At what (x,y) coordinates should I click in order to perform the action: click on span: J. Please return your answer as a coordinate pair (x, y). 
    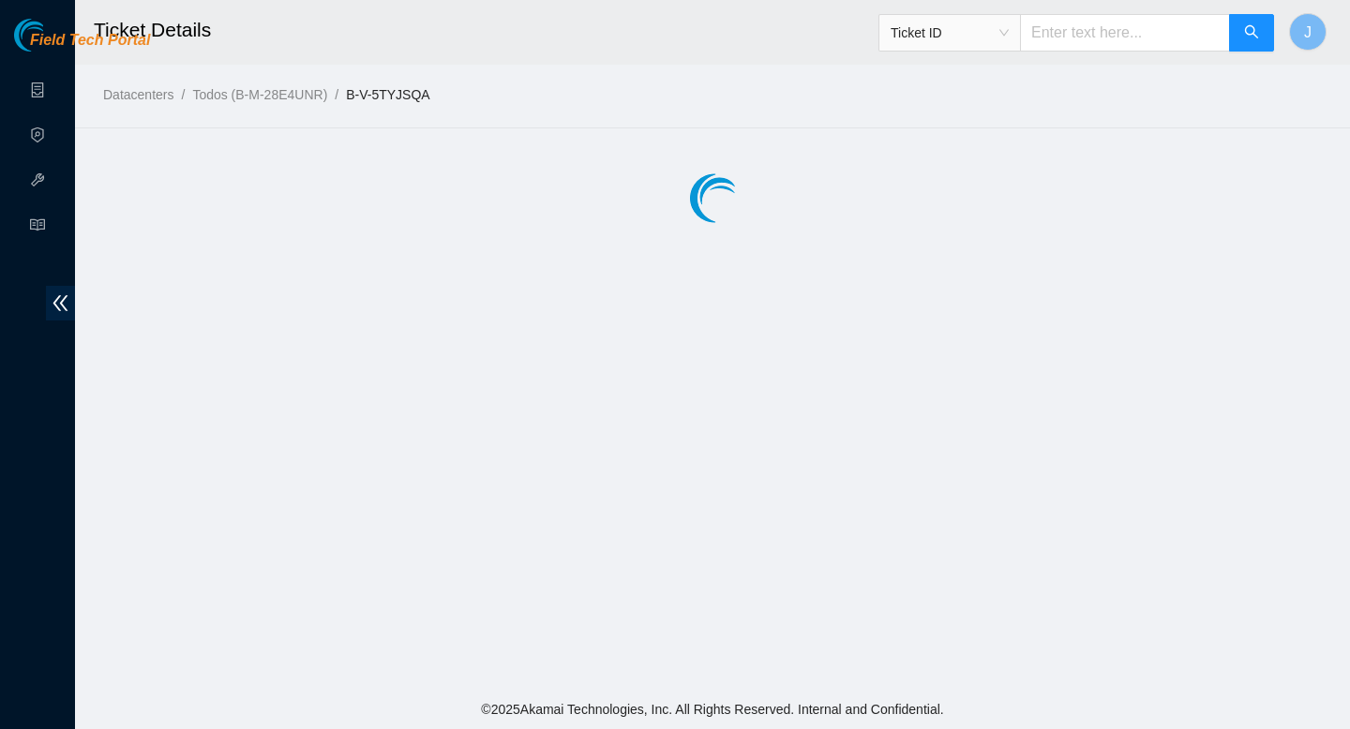
    Looking at the image, I should click on (1308, 32).